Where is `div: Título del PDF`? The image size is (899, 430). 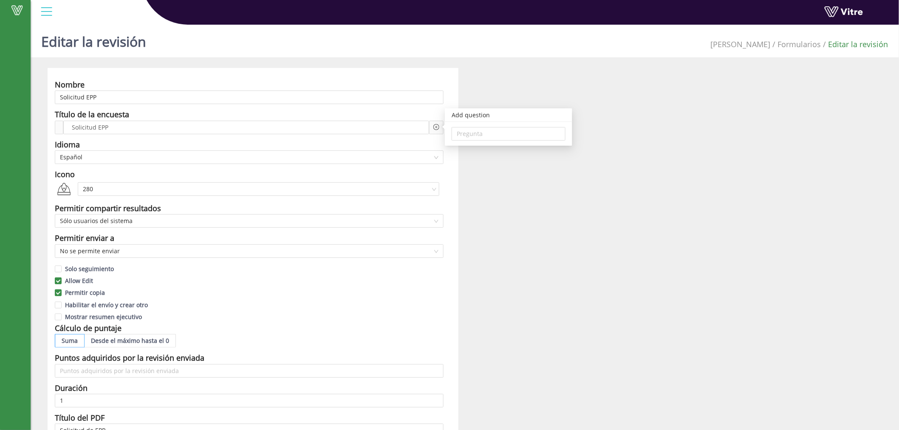 div: Título del PDF is located at coordinates (79, 418).